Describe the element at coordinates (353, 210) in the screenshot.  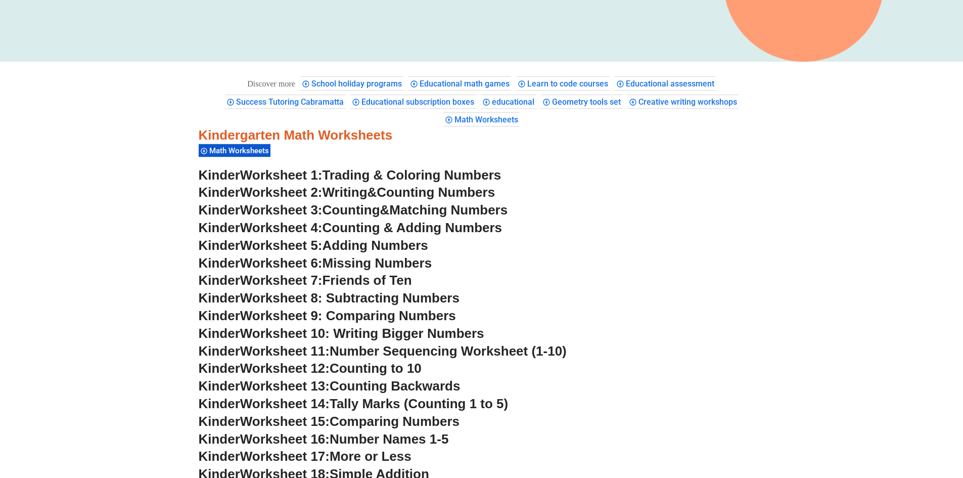
I see `a: KinderWorksheet 3:Counting&Matching Numbers` at that location.